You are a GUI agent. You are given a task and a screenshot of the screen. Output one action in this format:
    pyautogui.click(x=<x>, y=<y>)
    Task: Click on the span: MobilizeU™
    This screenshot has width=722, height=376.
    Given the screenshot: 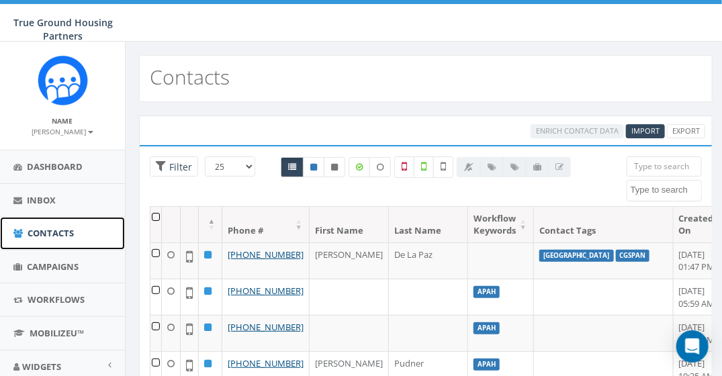 What is the action you would take?
    pyautogui.click(x=56, y=333)
    